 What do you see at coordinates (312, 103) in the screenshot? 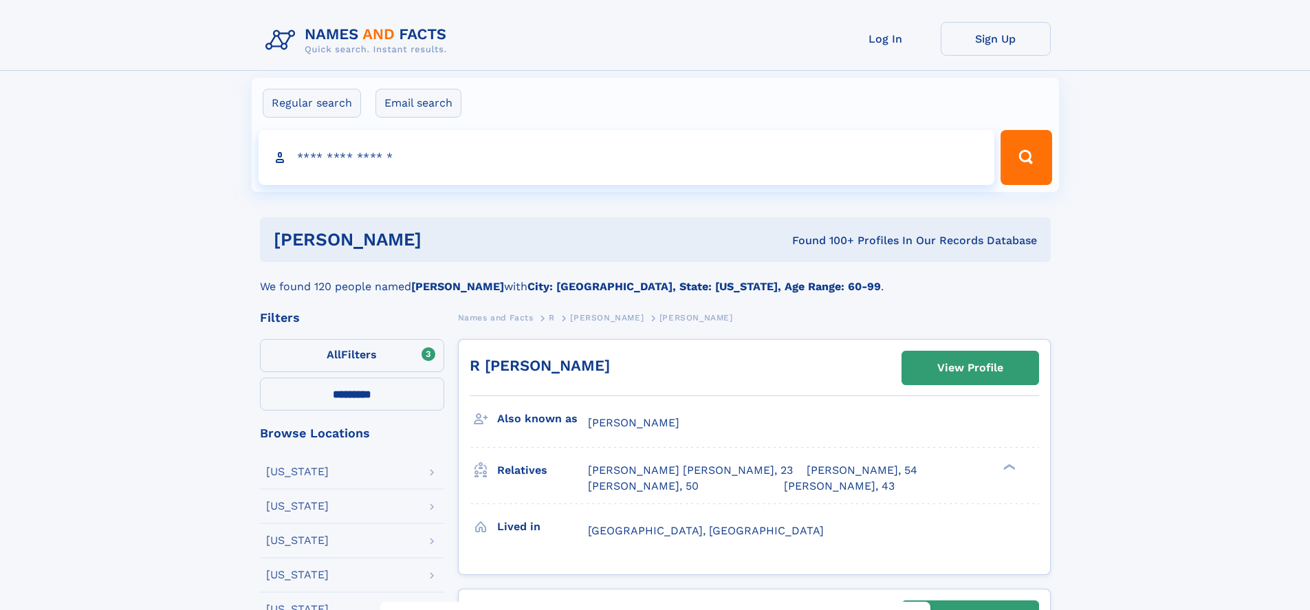
I see `label: Regular search` at bounding box center [312, 103].